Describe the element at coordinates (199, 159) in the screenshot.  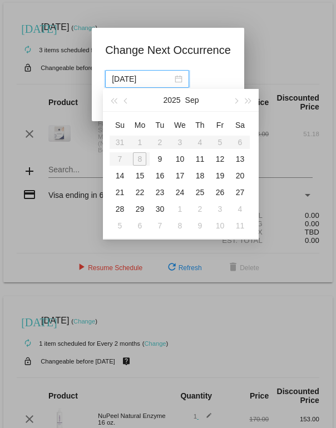
I see `td: 9/11/2025` at that location.